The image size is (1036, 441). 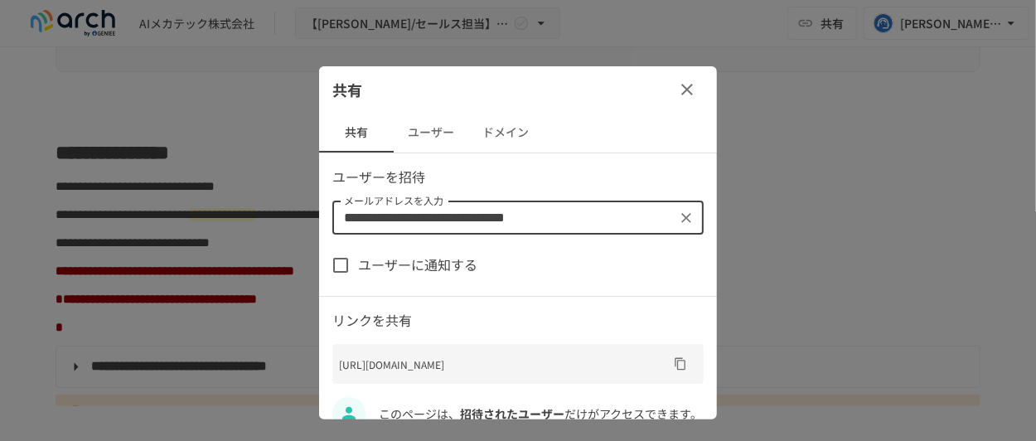 I want to click on p: このページは、 だけがアクセスできます。, so click(x=541, y=414).